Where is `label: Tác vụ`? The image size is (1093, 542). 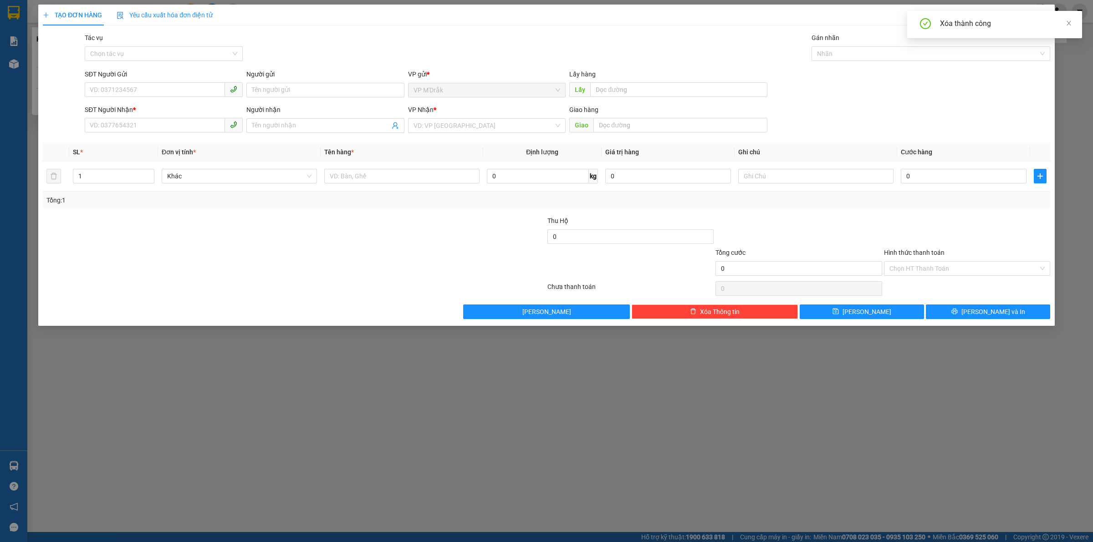 label: Tác vụ is located at coordinates (94, 38).